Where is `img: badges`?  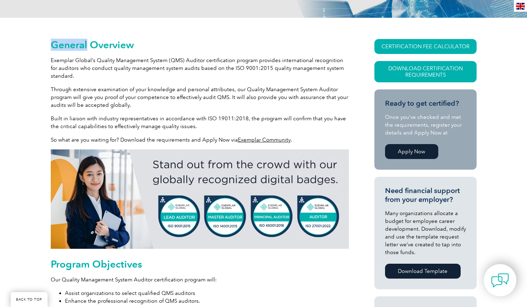 img: badges is located at coordinates (200, 199).